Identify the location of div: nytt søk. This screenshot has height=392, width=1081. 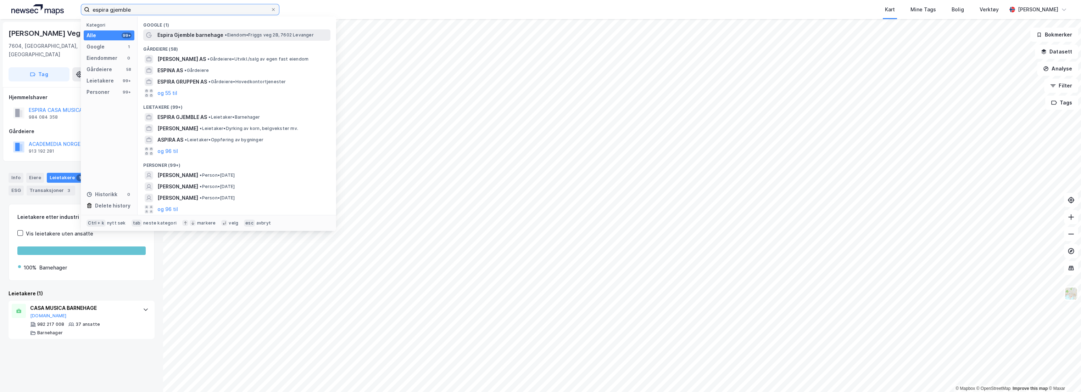
(116, 223).